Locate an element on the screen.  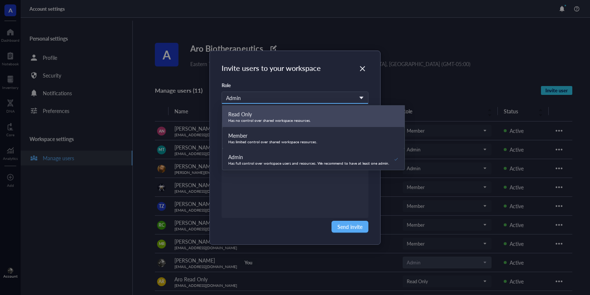
div: Role is located at coordinates (226, 85).